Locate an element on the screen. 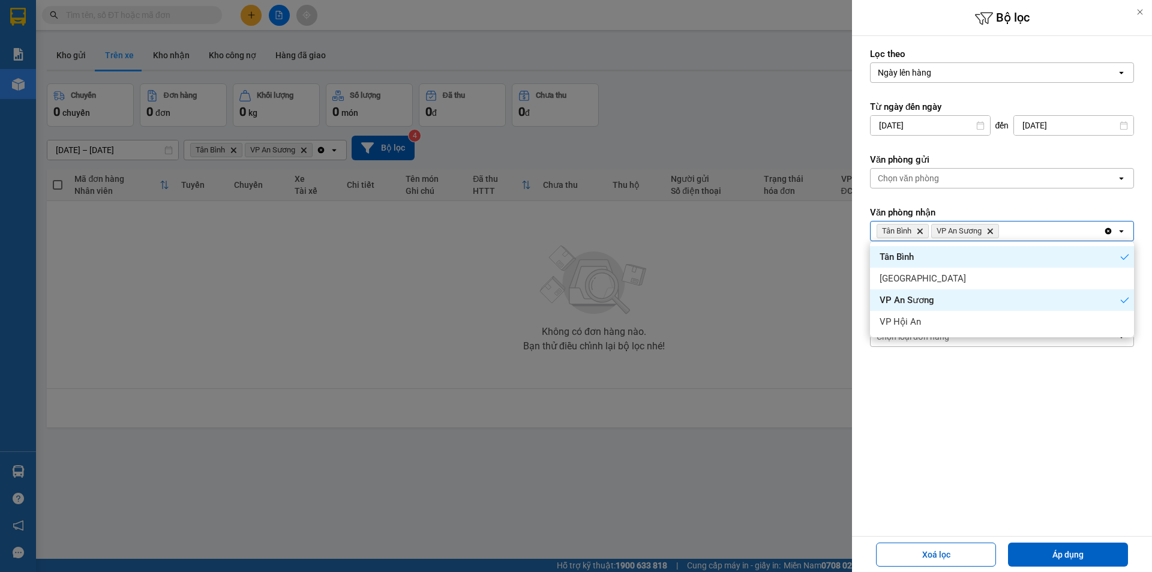 The width and height of the screenshot is (1152, 572). span: đến is located at coordinates (1002, 125).